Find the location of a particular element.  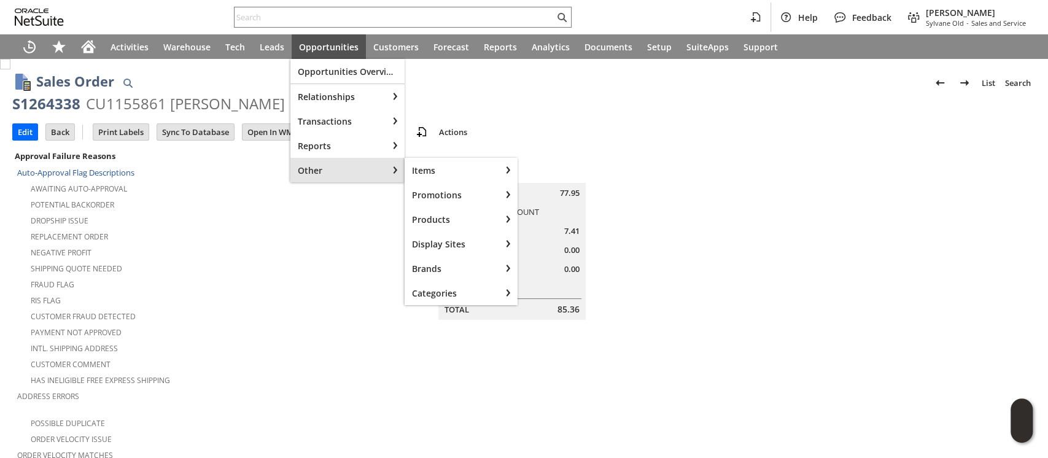

span: Items is located at coordinates (452, 170).